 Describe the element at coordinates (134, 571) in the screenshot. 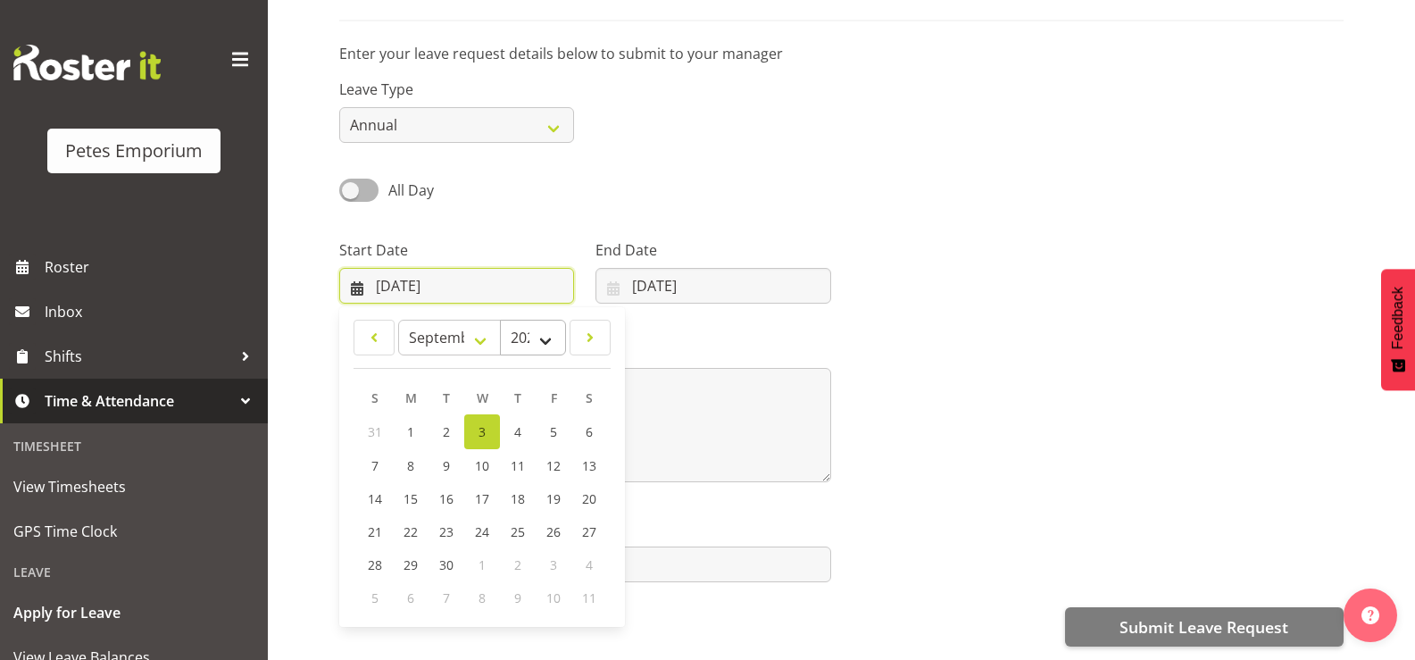

I see `div: Leave` at that location.